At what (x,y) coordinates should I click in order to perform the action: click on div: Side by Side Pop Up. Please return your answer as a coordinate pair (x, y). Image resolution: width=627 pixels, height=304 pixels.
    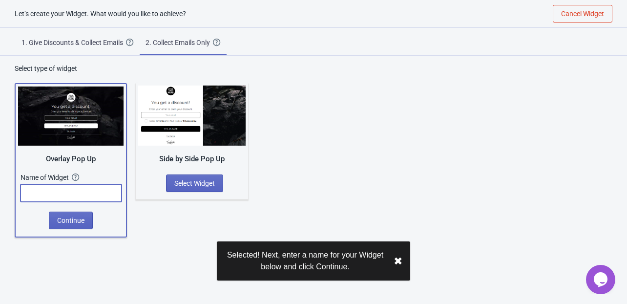
    Looking at the image, I should click on (192, 159).